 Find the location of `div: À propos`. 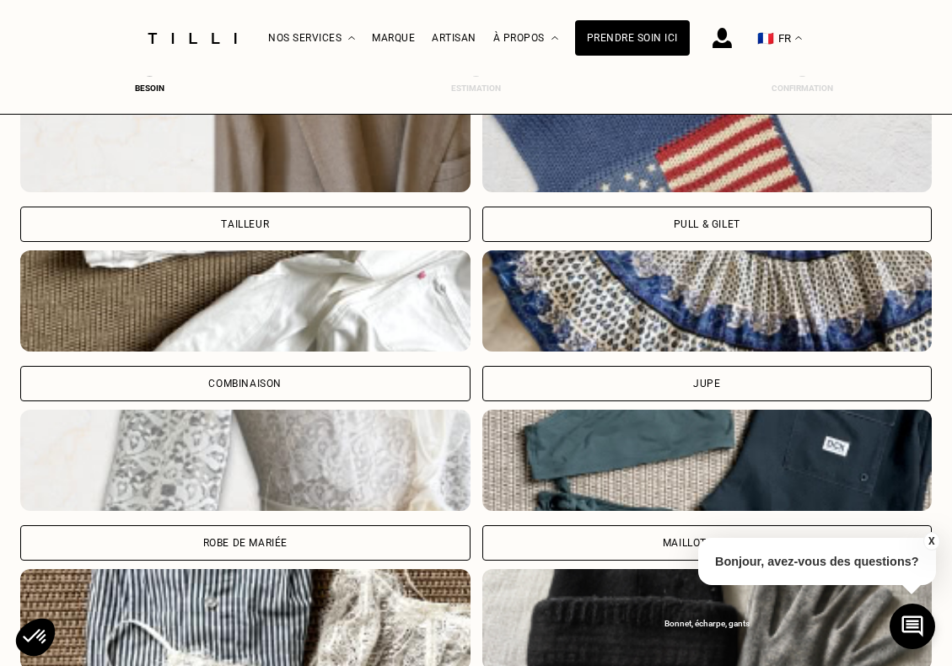

div: À propos is located at coordinates (525, 38).